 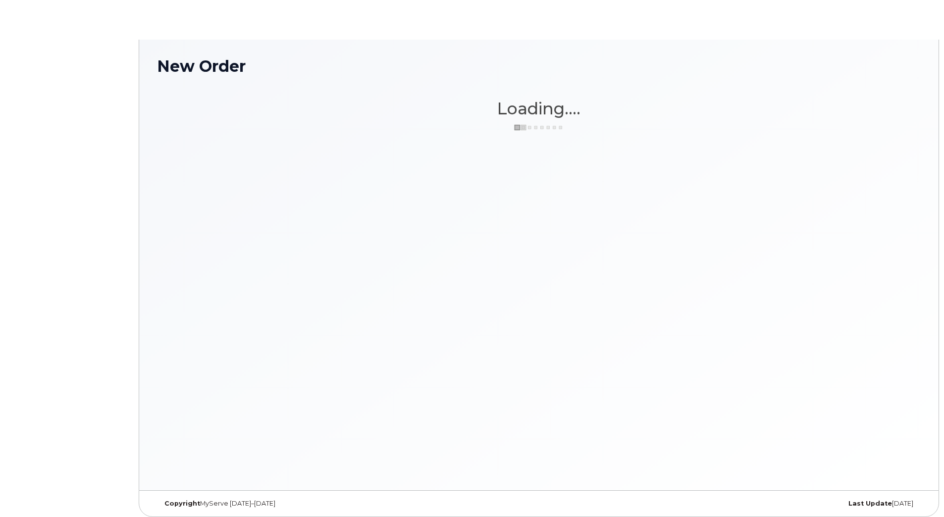 What do you see at coordinates (539, 66) in the screenshot?
I see `h1: New Order` at bounding box center [539, 66].